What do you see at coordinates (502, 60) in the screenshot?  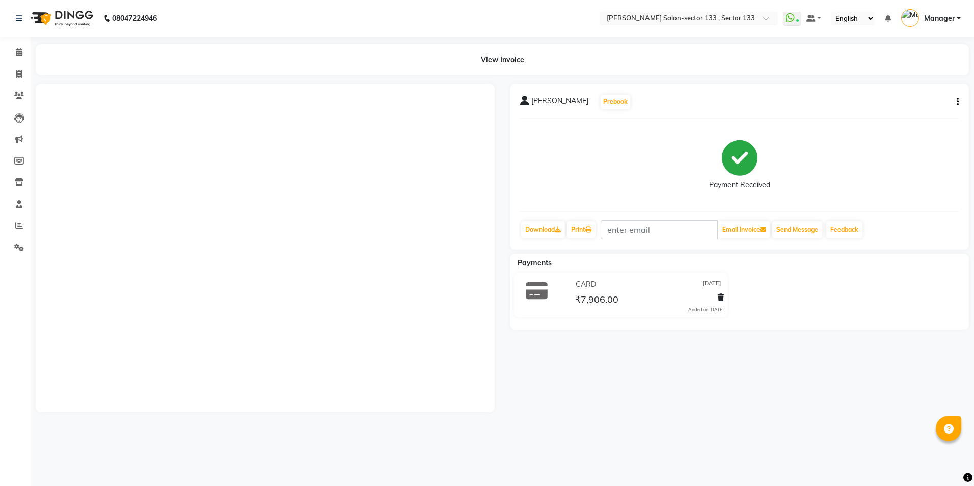 I see `div: View Invoice` at bounding box center [502, 60].